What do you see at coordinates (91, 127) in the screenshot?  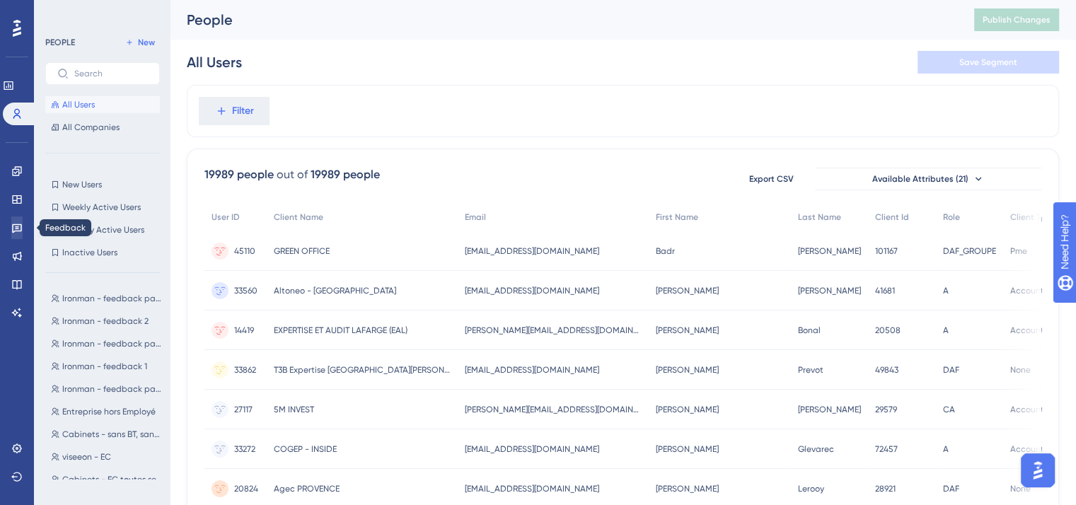 I see `span: All Companies` at bounding box center [91, 127].